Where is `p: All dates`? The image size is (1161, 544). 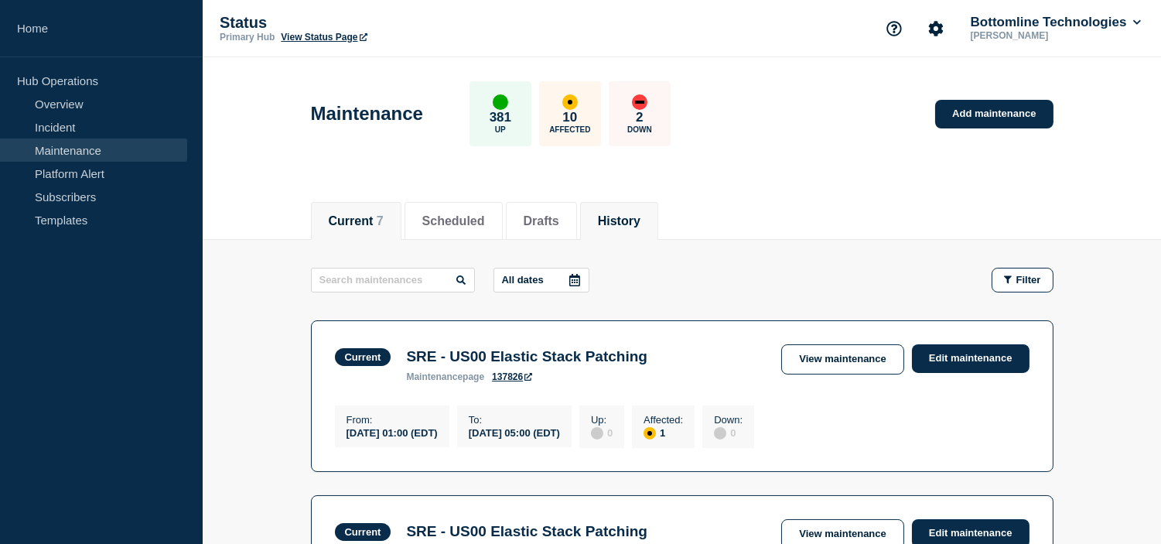
p: All dates is located at coordinates (523, 279).